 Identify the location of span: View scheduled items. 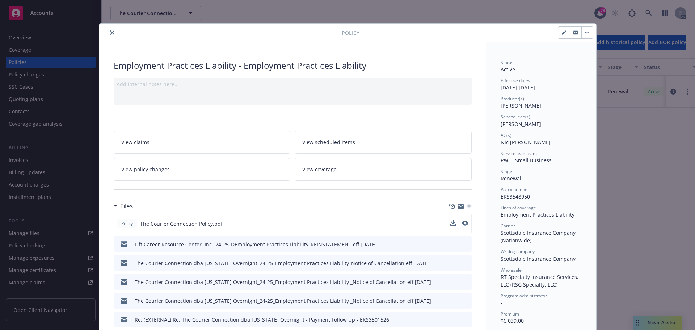
(329, 142).